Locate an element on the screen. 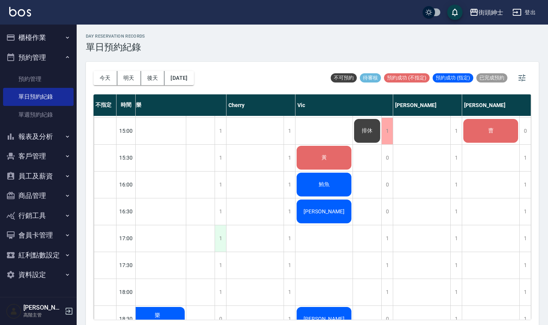 The width and height of the screenshot is (548, 325). button: 後天 is located at coordinates (153, 78).